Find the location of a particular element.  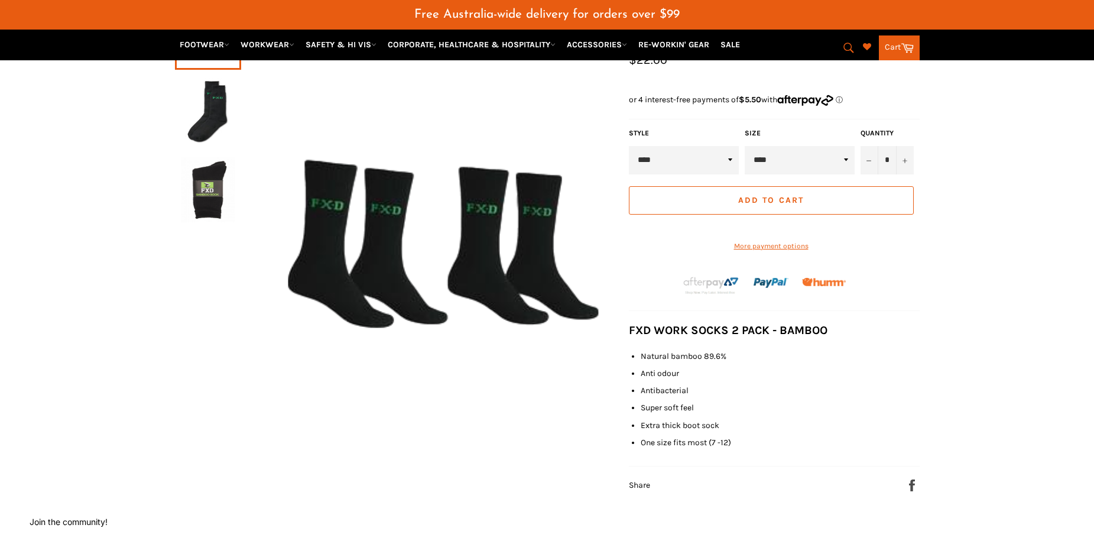

li: Super soft feel is located at coordinates (780, 407).